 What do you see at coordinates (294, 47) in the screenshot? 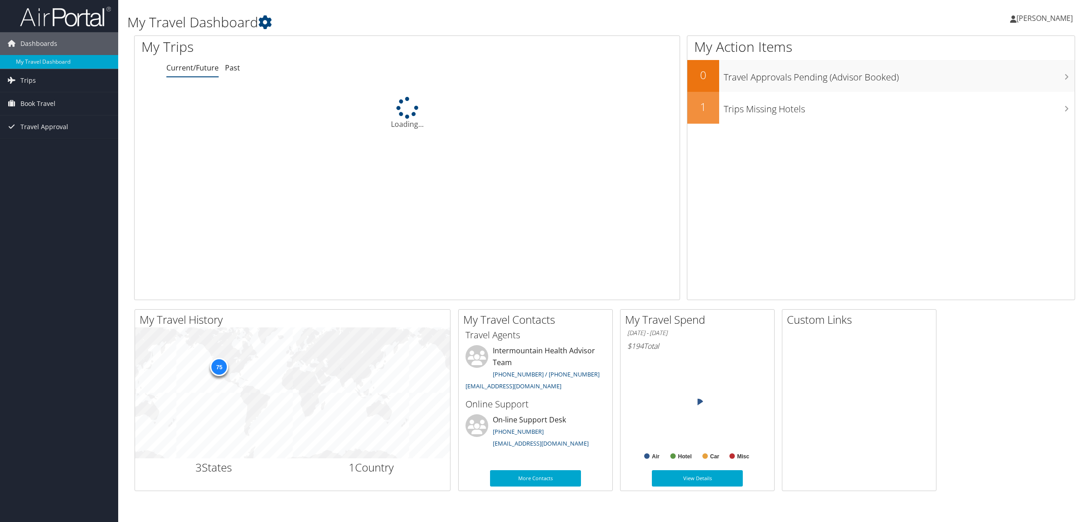
I see `h1: My Trips` at bounding box center [294, 47].